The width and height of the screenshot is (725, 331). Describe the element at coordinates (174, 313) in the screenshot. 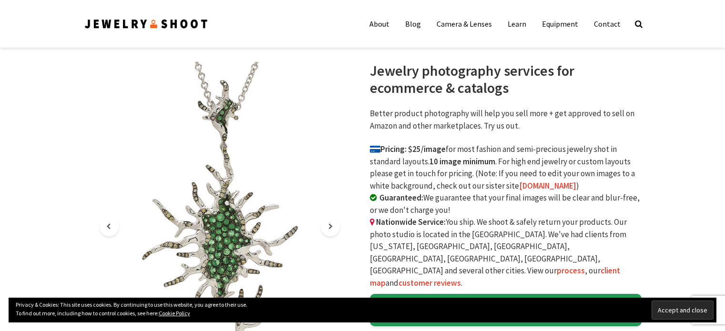

I see `a: Cookie Policy` at that location.